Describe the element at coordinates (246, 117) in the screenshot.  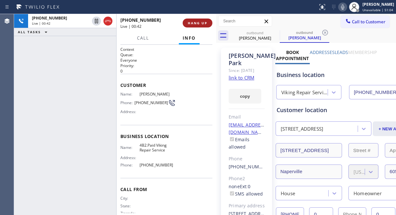
I see `div: Email` at that location.